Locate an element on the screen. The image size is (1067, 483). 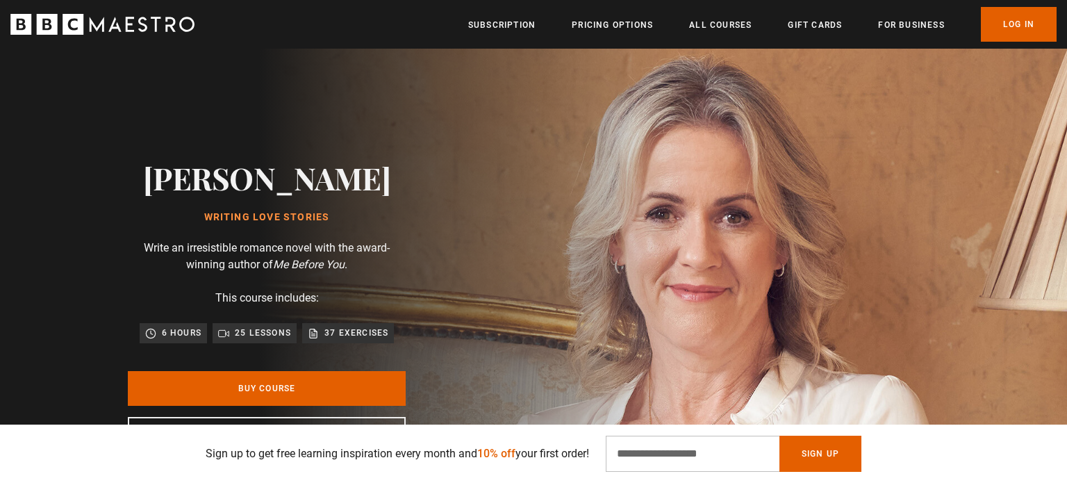
a: Gift Cards is located at coordinates (815, 25).